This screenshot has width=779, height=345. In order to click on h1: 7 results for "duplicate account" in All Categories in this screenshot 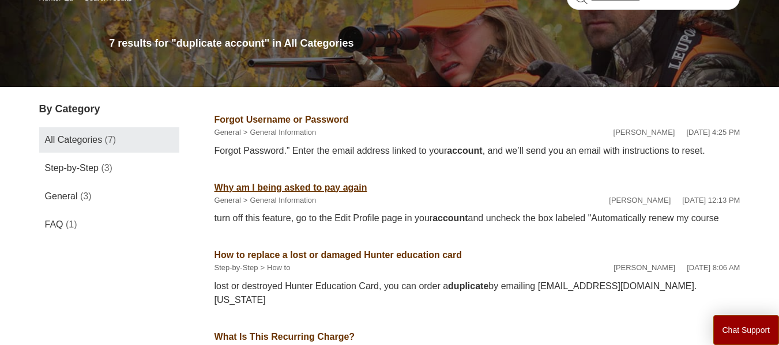, I will do `click(424, 43)`.